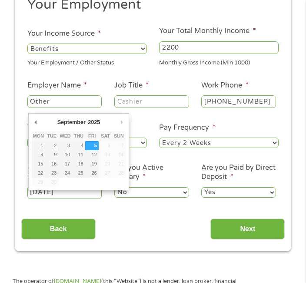 The width and height of the screenshot is (306, 283). Describe the element at coordinates (239, 172) in the screenshot. I see `label: Are you Paid by Direct Deposit` at that location.